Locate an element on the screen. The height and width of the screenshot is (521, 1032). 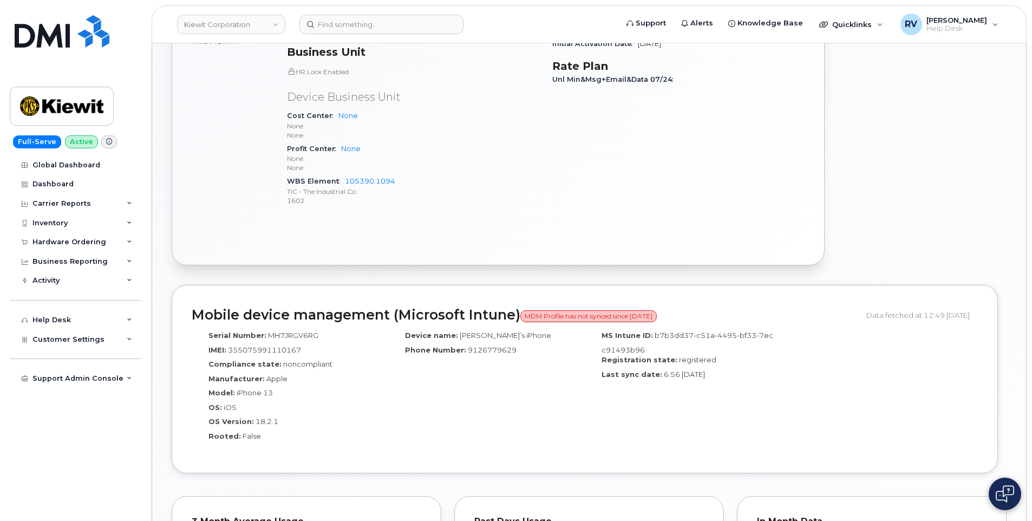
a: Kiewit Corporation is located at coordinates (231, 24).